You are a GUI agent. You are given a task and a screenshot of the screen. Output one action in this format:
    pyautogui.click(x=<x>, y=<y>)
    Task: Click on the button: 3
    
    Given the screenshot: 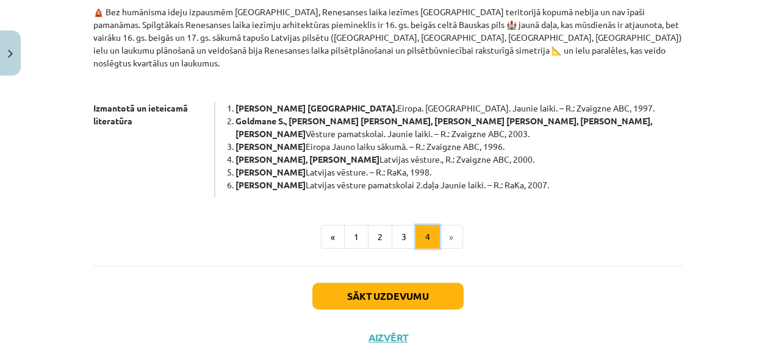 What is the action you would take?
    pyautogui.click(x=404, y=237)
    